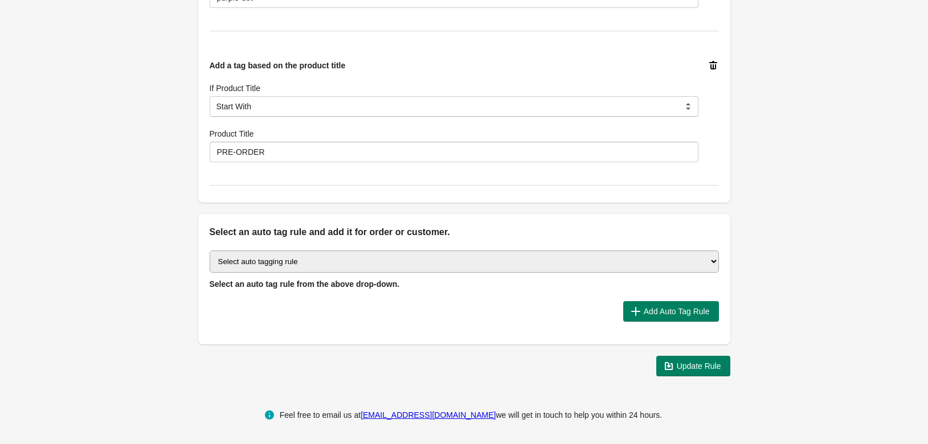 The image size is (928, 444). I want to click on div: Feel free to email us at we will get in touch to help you within 24 hours., so click(471, 415).